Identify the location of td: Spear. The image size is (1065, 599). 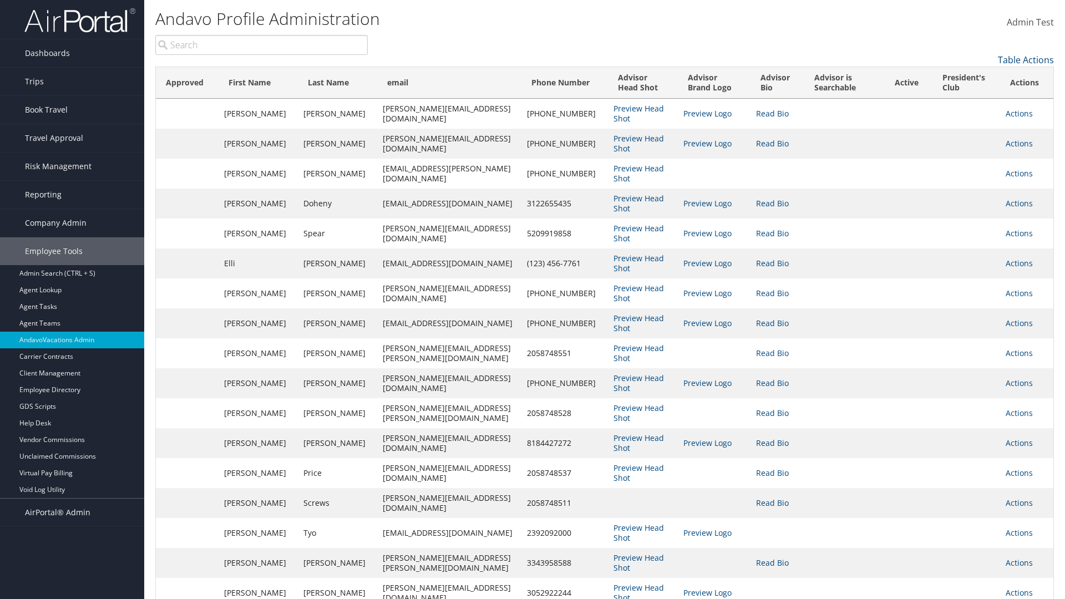
(337, 234).